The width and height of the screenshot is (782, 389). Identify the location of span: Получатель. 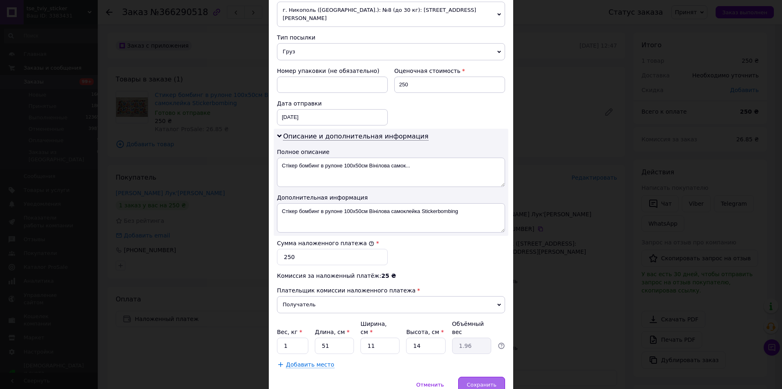
(391, 305).